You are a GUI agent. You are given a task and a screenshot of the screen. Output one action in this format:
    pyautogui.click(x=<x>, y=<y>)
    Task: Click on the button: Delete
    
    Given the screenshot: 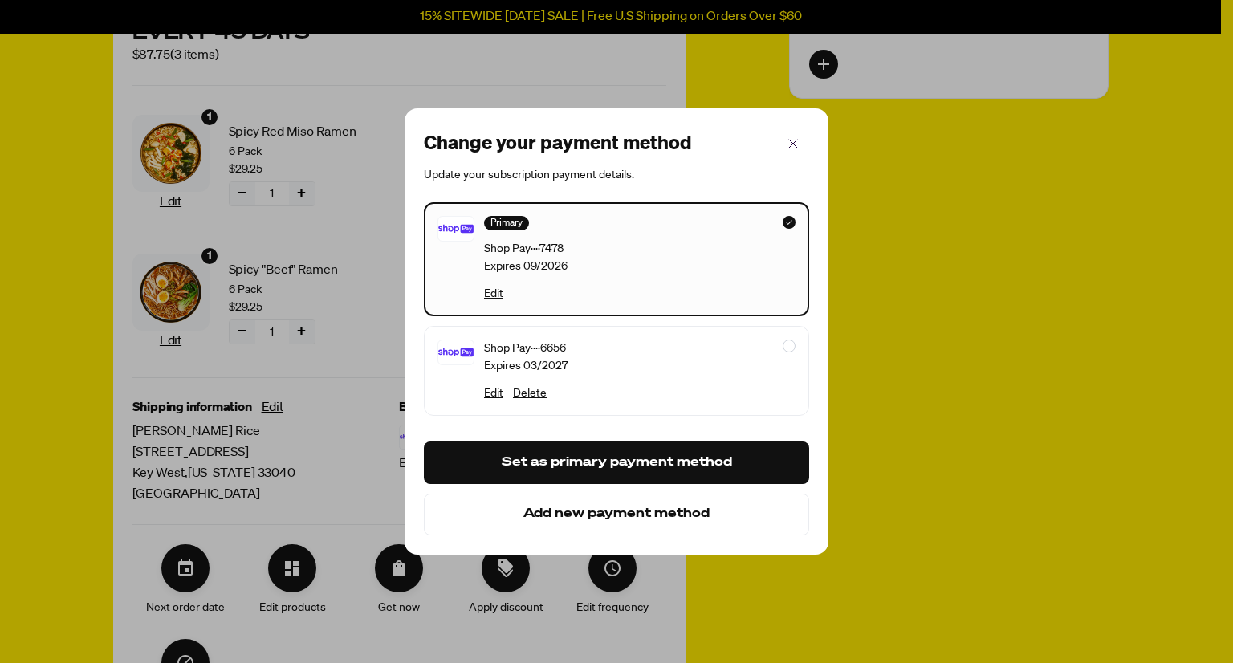 What is the action you would take?
    pyautogui.click(x=530, y=393)
    